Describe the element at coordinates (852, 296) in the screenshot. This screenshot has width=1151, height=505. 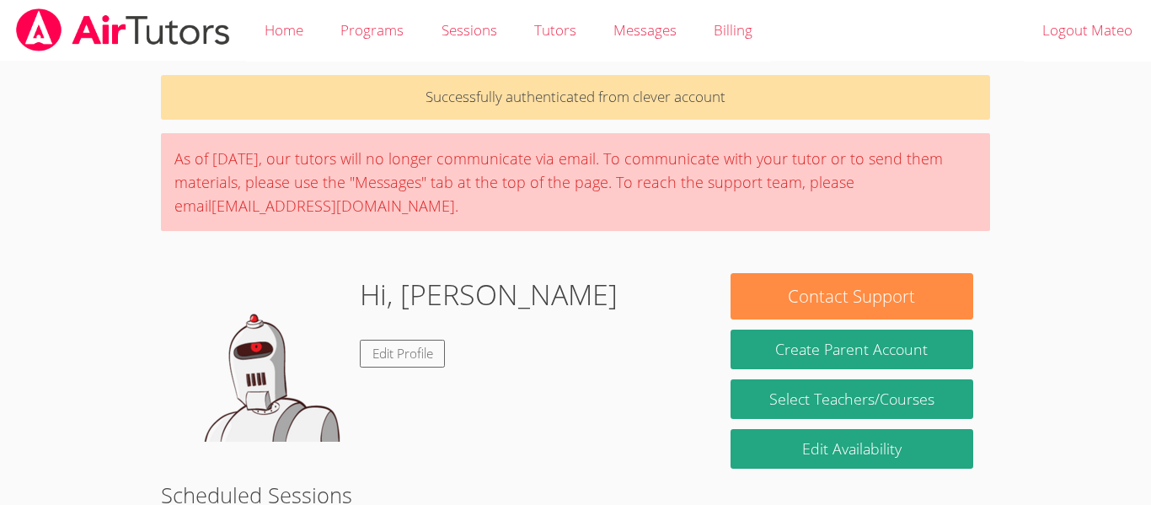
I see `button: Contact Support` at that location.